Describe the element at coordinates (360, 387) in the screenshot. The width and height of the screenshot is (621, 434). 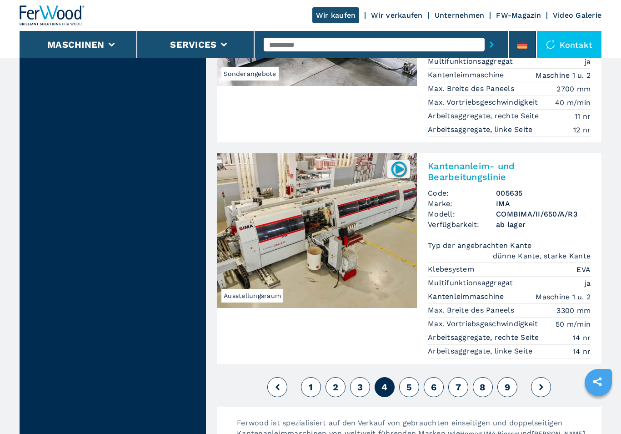
I see `span: 3` at that location.